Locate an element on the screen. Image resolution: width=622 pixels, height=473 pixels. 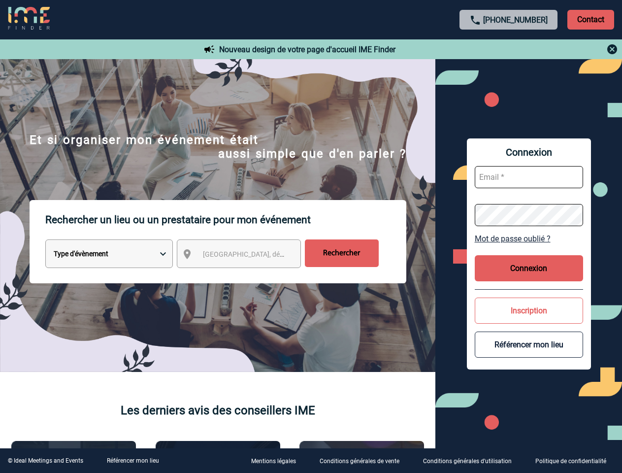
input: Rechercher is located at coordinates (342, 253).